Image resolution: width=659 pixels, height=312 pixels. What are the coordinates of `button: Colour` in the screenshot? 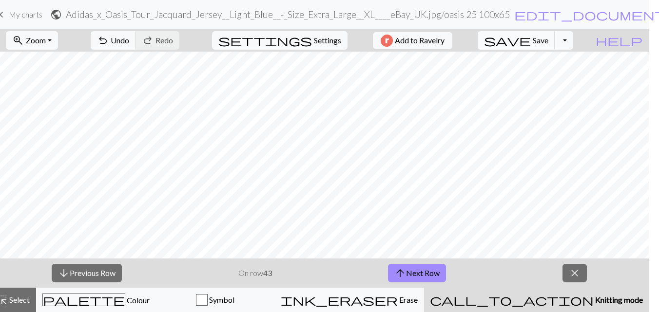 It's located at (96, 300).